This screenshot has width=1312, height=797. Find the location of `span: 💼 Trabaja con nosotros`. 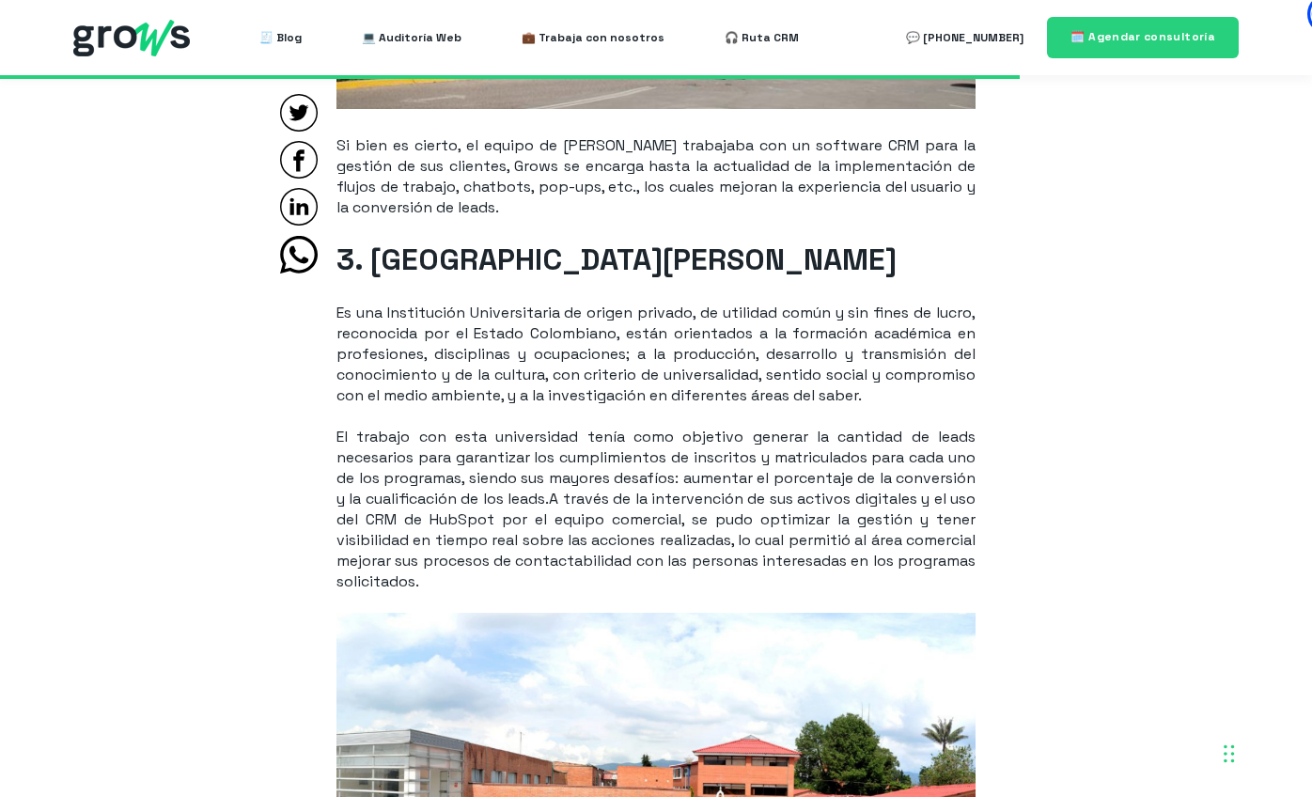

span: 💼 Trabaja con nosotros is located at coordinates (593, 38).